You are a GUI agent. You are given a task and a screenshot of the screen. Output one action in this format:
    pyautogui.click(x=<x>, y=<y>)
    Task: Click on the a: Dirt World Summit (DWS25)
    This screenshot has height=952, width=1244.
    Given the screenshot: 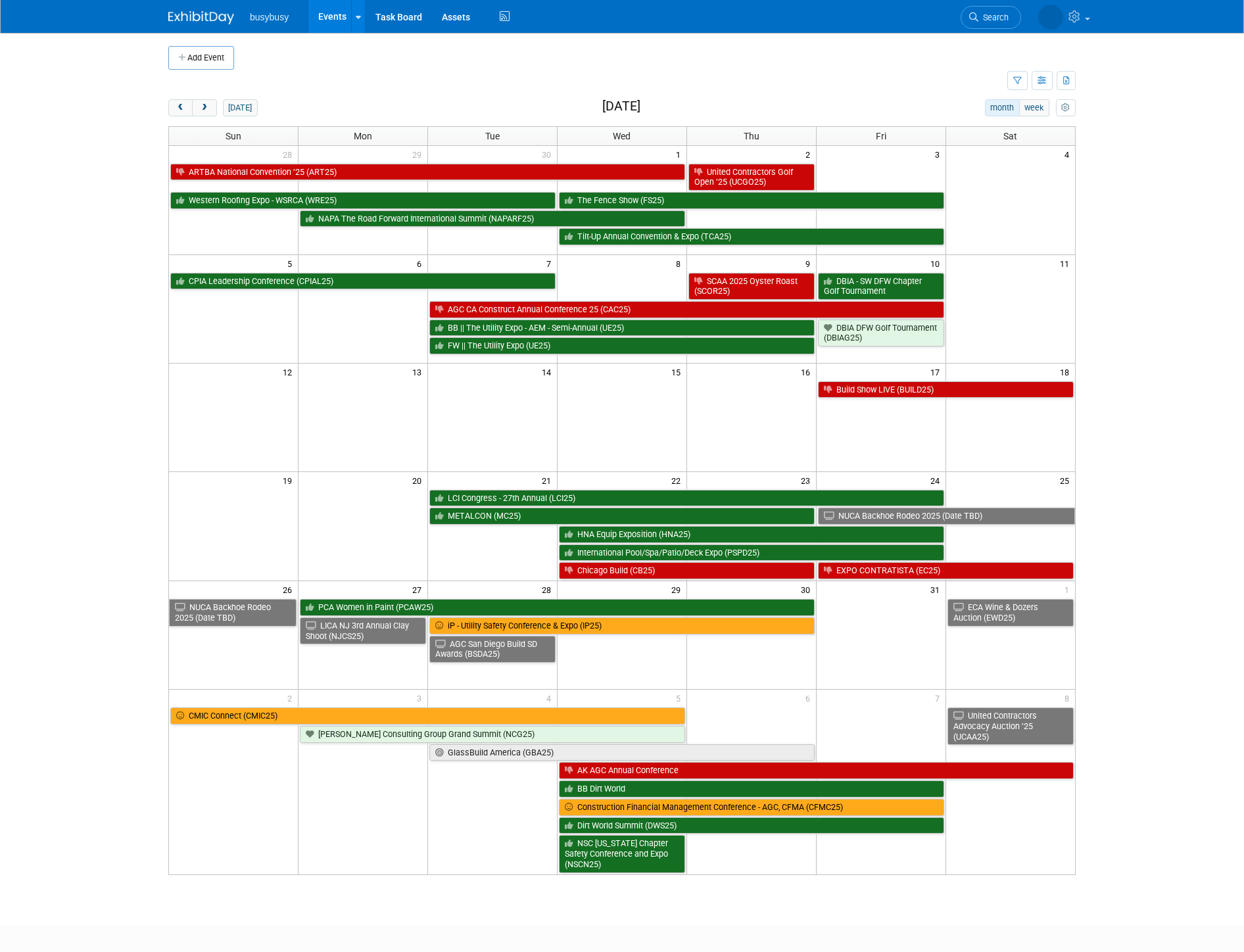 What is the action you would take?
    pyautogui.click(x=752, y=826)
    